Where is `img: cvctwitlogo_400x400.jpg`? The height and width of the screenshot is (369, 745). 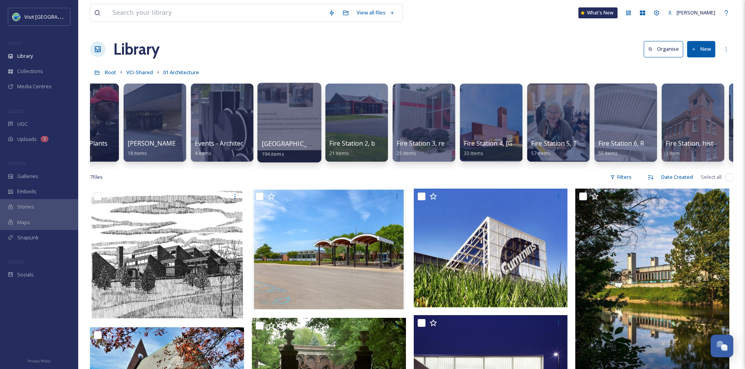
img: cvctwitlogo_400x400.jpg is located at coordinates (16, 17).